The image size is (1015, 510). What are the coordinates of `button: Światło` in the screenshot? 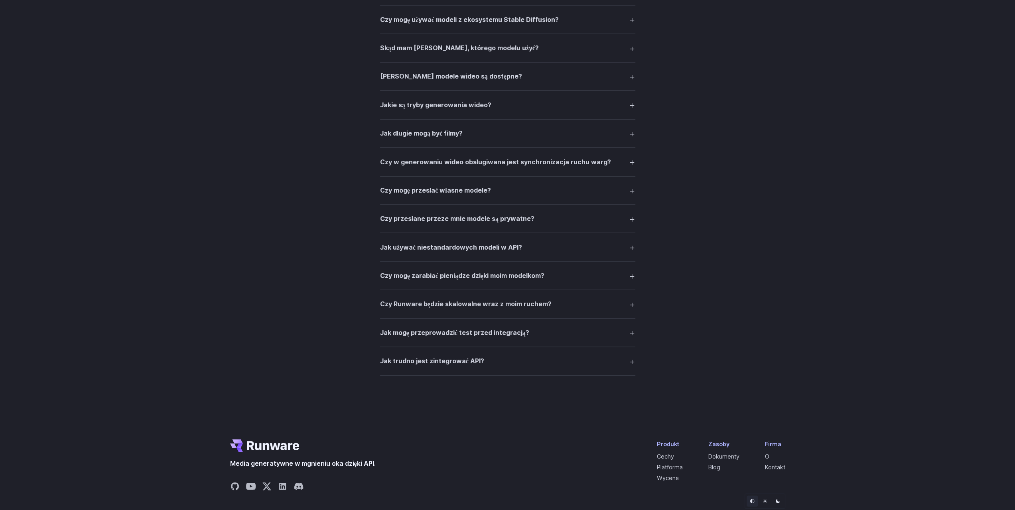 It's located at (765, 501).